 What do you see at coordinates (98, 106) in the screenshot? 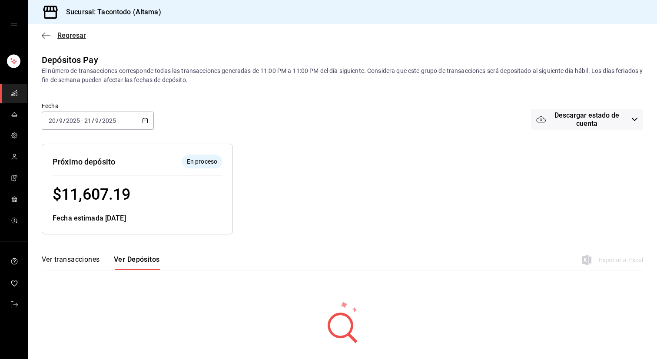
I see `label: Fecha` at bounding box center [98, 106].